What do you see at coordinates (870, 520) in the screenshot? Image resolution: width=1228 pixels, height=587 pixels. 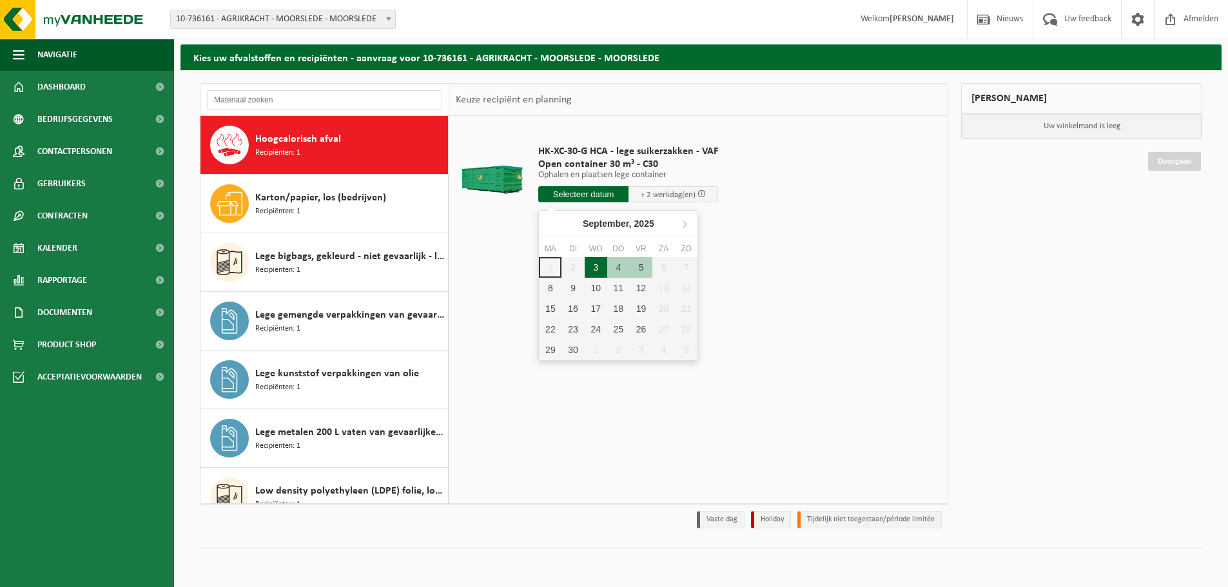 I see `li: Tijdelijk niet toegestaan/période limitée` at bounding box center [870, 520].